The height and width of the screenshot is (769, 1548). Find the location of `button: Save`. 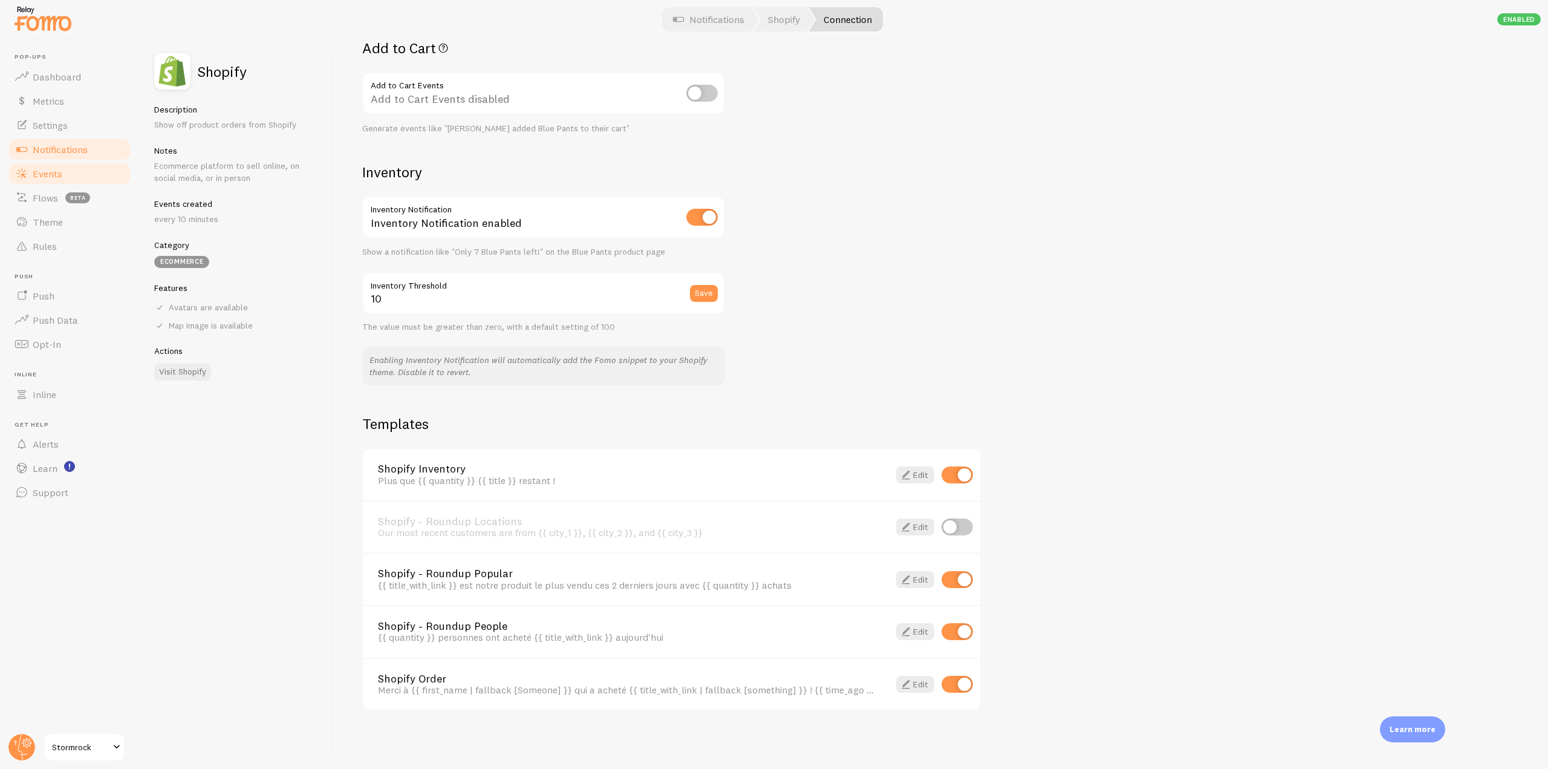

button: Save is located at coordinates (704, 293).